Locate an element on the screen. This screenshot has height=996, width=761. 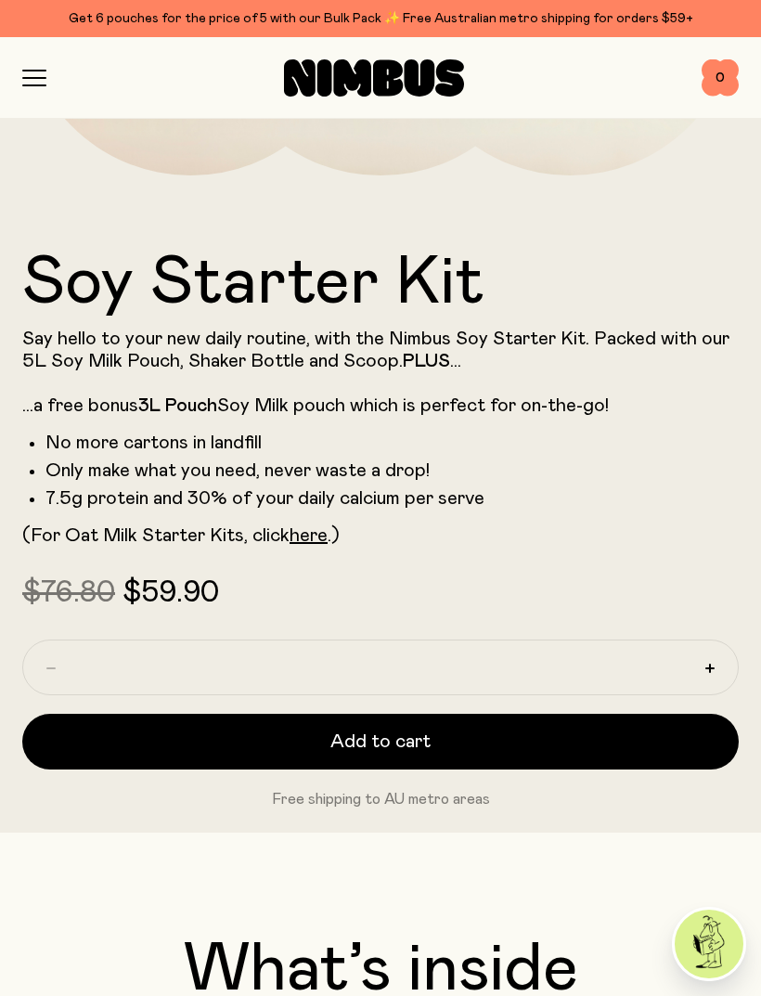
strong: 3L is located at coordinates (149, 405).